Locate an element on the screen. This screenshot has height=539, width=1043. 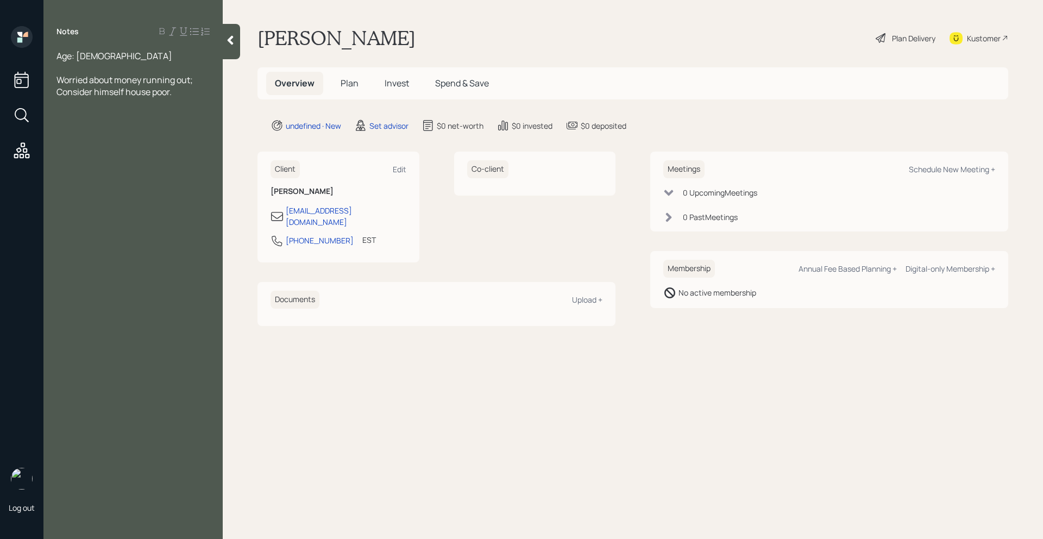
h6: Client is located at coordinates (285, 169).